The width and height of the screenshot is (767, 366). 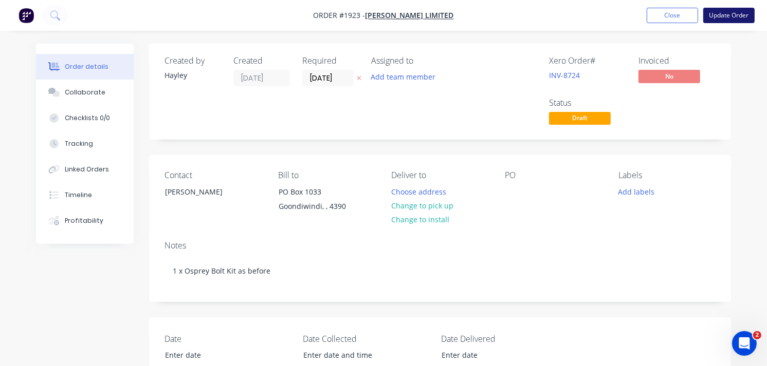 I want to click on div: Checklists 0/0, so click(x=87, y=118).